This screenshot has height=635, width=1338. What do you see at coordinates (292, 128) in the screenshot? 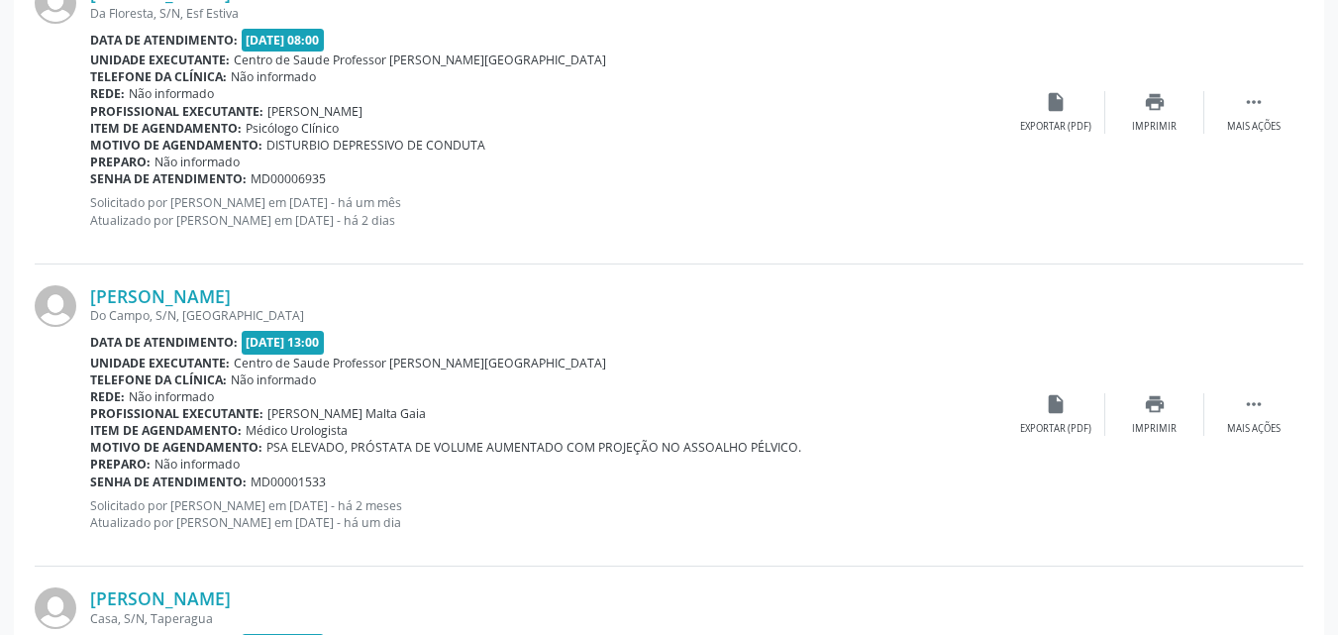
I see `span: Psicólogo Clínico` at bounding box center [292, 128].